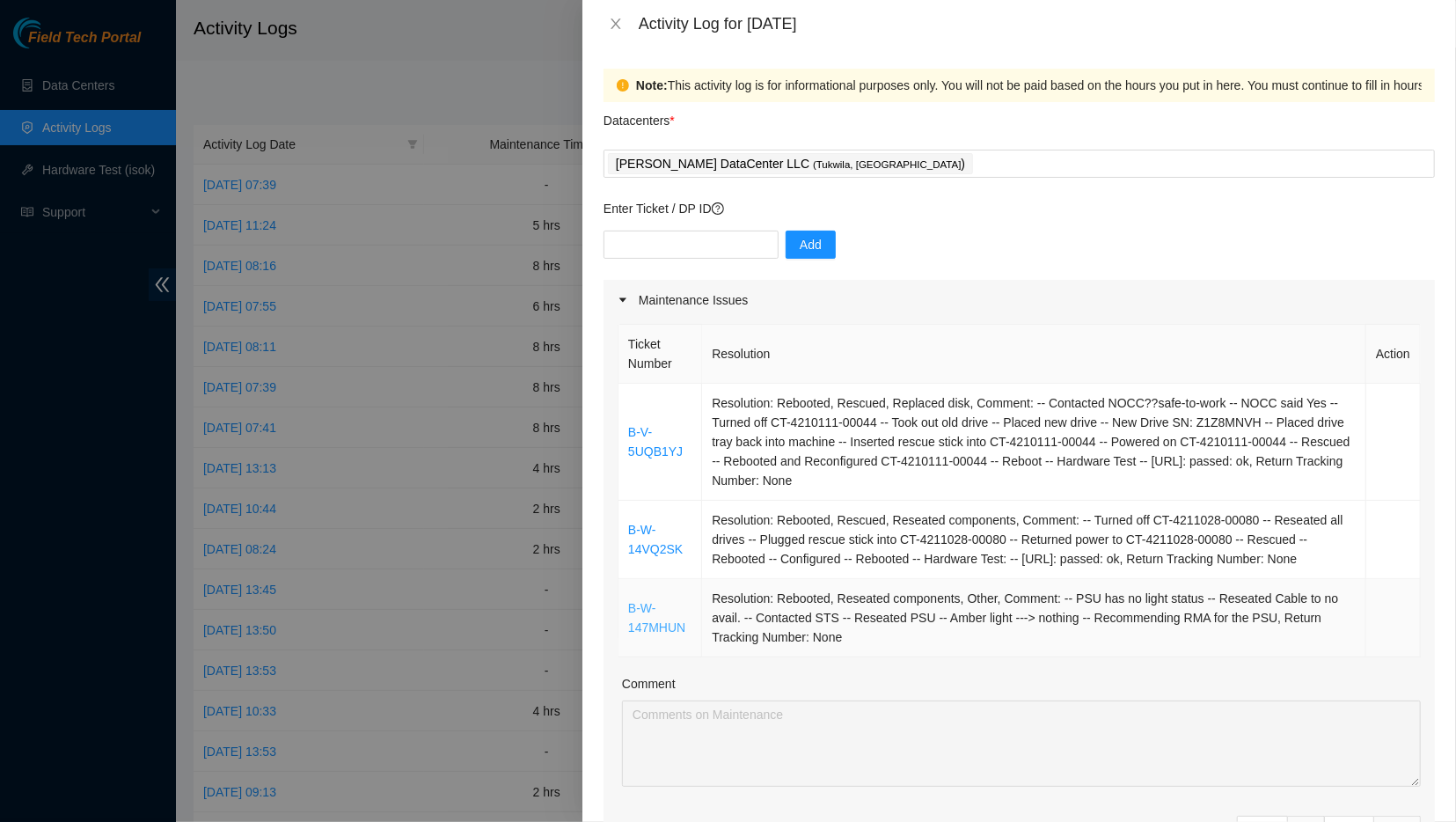  I want to click on th: Ticket Number, so click(660, 353).